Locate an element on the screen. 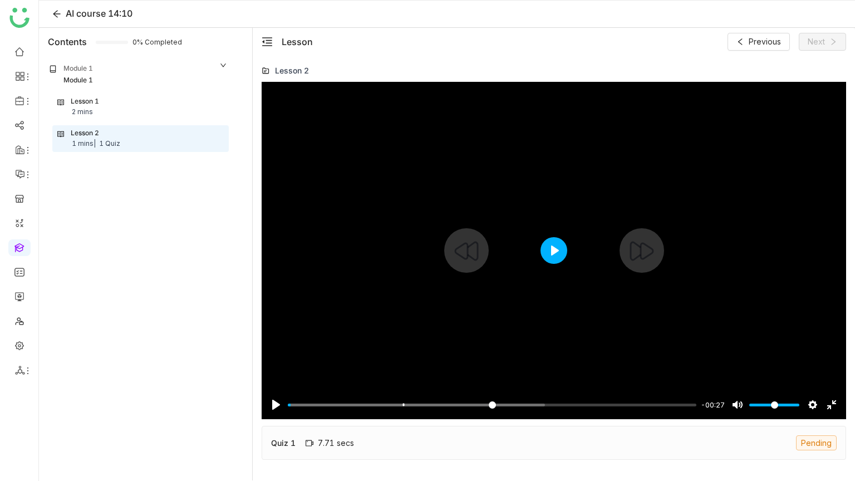 This screenshot has width=855, height=481. div: Pending is located at coordinates (816, 442).